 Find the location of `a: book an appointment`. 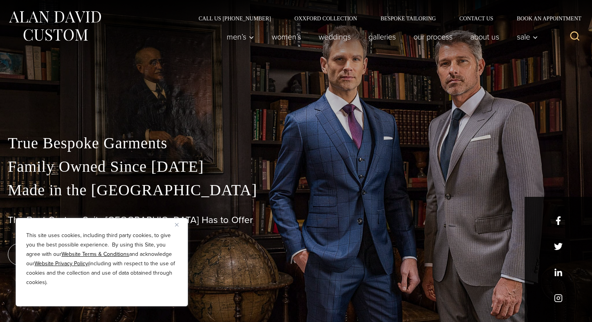

a: book an appointment is located at coordinates (63, 254).